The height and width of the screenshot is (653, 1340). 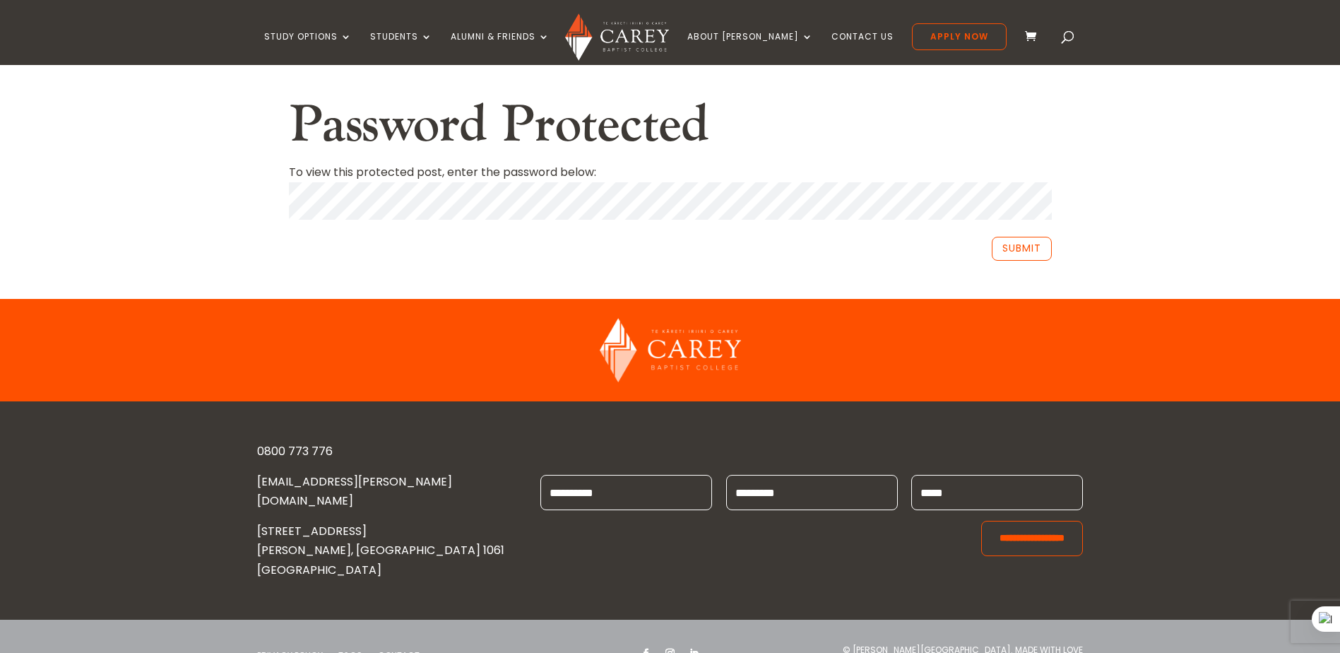 I want to click on a: Apply Now, so click(x=959, y=37).